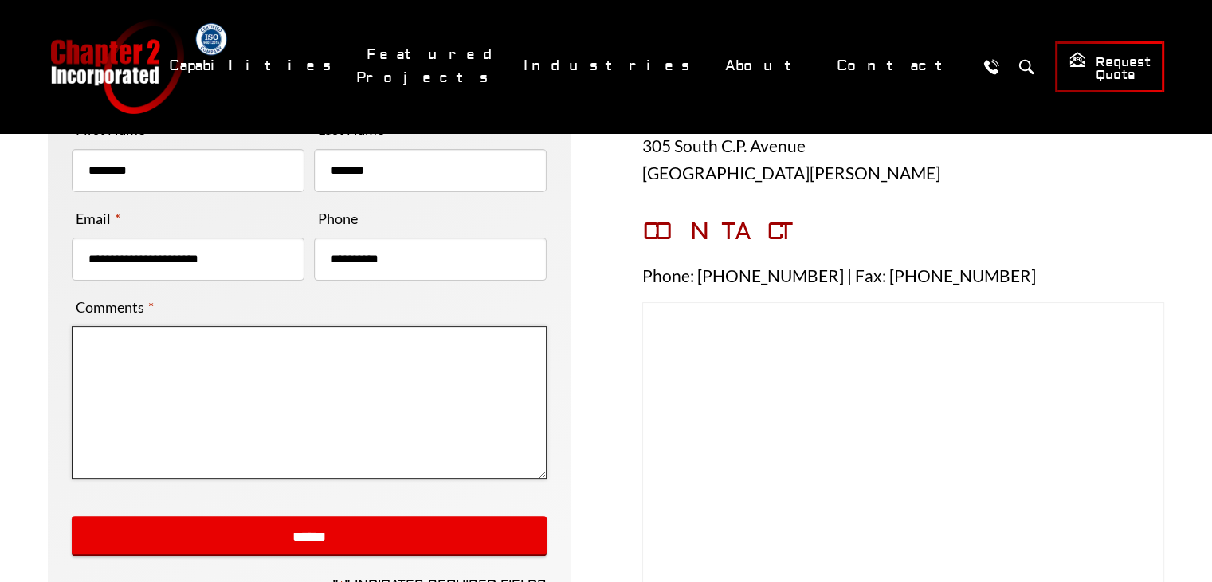 This screenshot has height=582, width=1212. Describe the element at coordinates (1110, 67) in the screenshot. I see `span: Request Quote` at that location.